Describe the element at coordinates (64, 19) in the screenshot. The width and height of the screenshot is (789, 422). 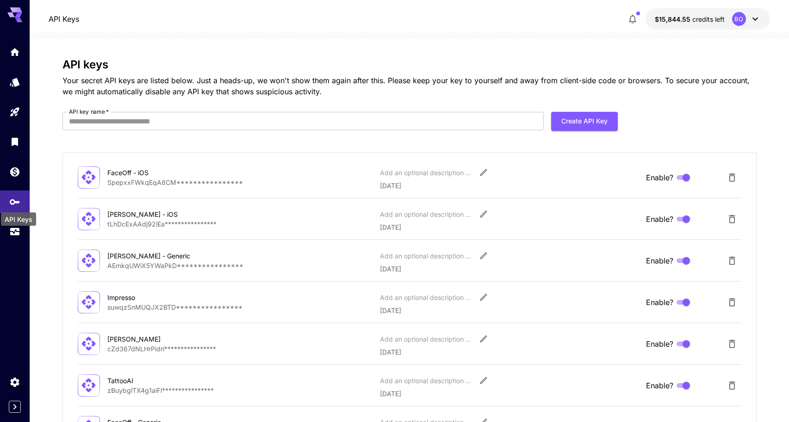
I see `p: API Keys` at that location.